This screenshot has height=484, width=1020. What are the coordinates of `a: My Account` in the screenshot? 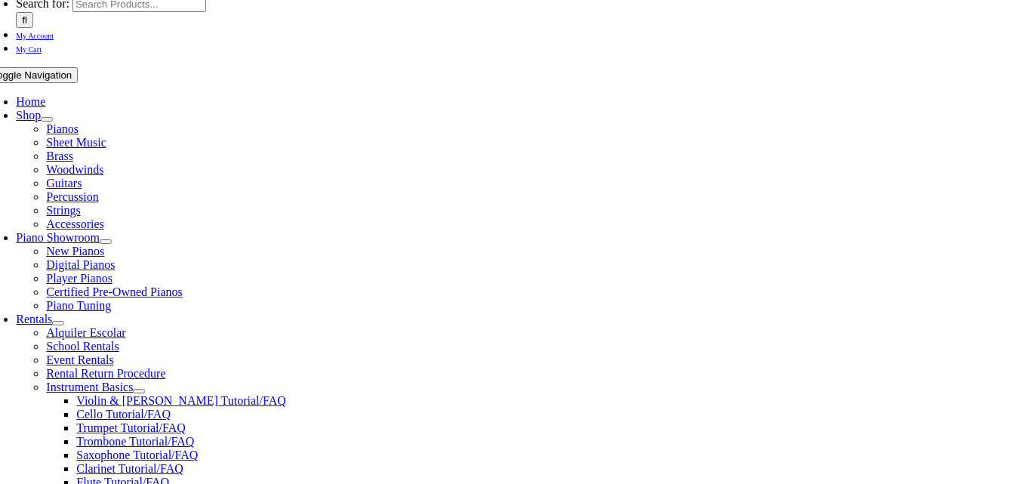 It's located at (35, 34).